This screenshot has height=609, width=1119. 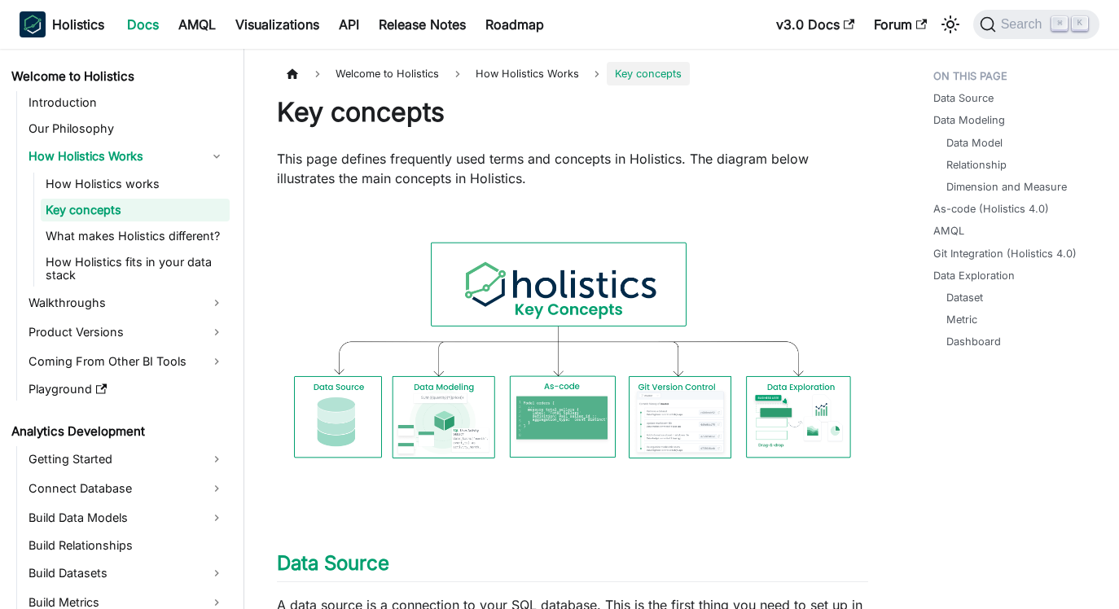 What do you see at coordinates (126, 518) in the screenshot?
I see `a: Build Data Models` at bounding box center [126, 518].